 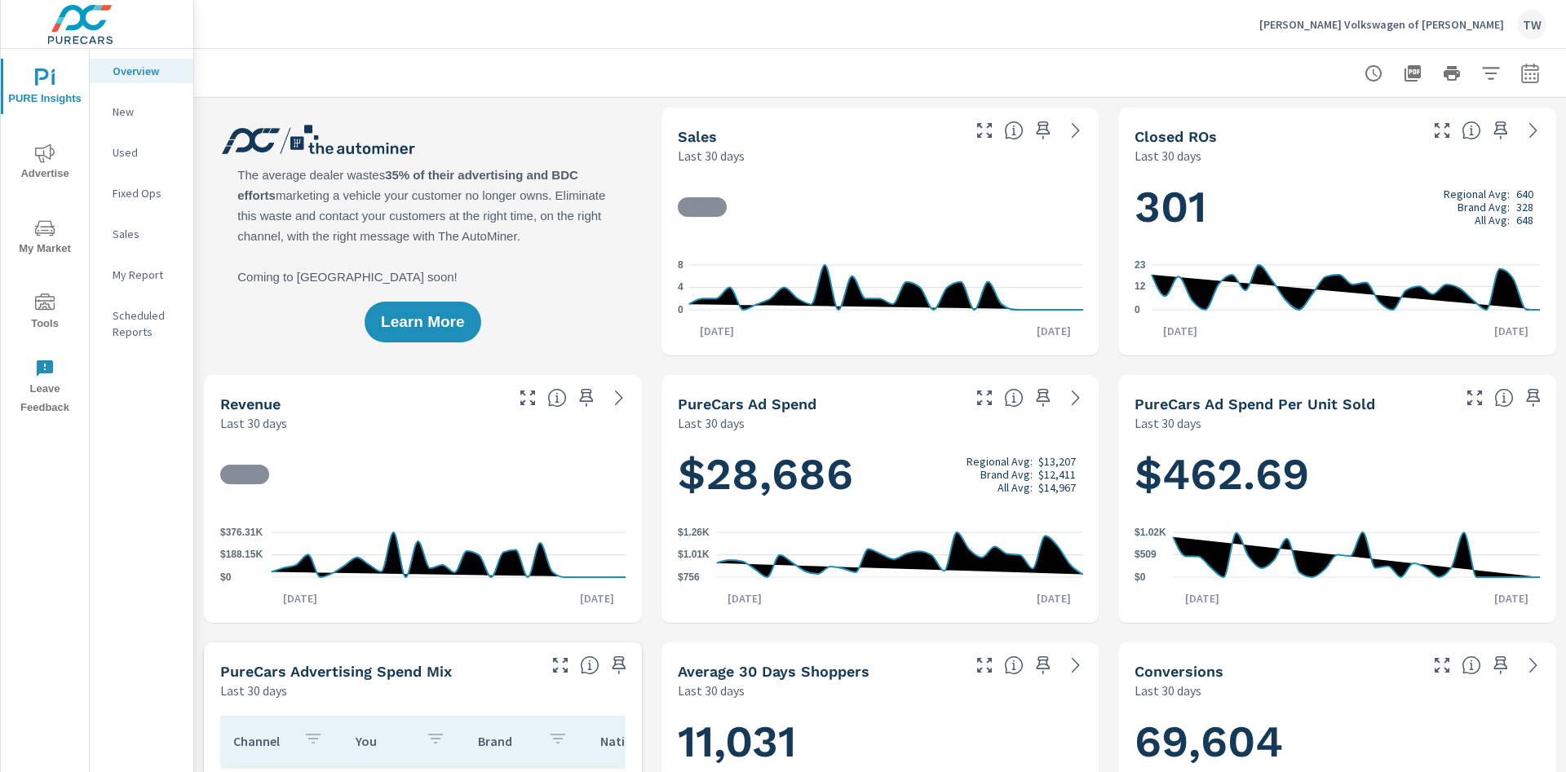 What do you see at coordinates (1014, 130) in the screenshot?
I see `span: Number of vehicles sold by the dealership over the selected date range. [Source: This data is sou...` at bounding box center [1014, 130].